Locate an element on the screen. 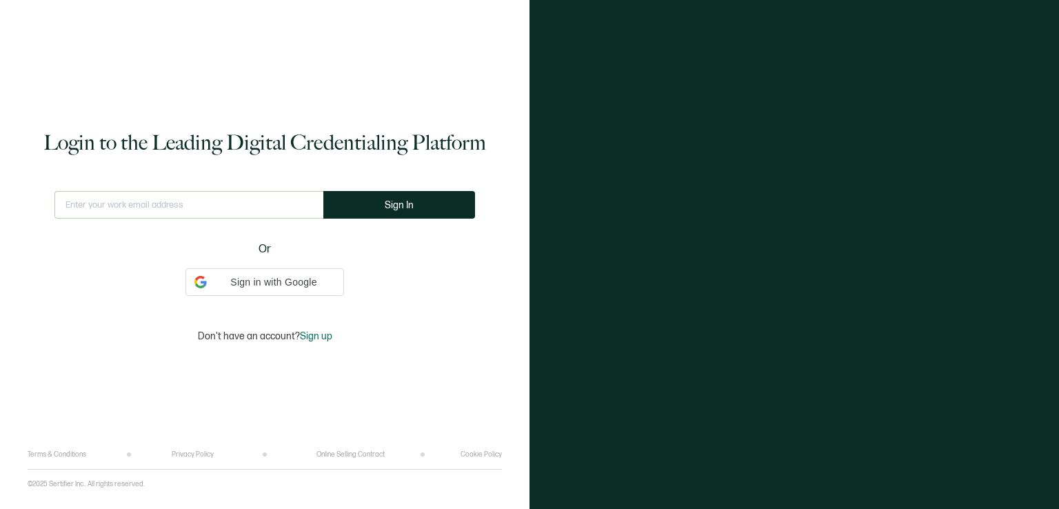  a: Online Selling Contract is located at coordinates (350, 455).